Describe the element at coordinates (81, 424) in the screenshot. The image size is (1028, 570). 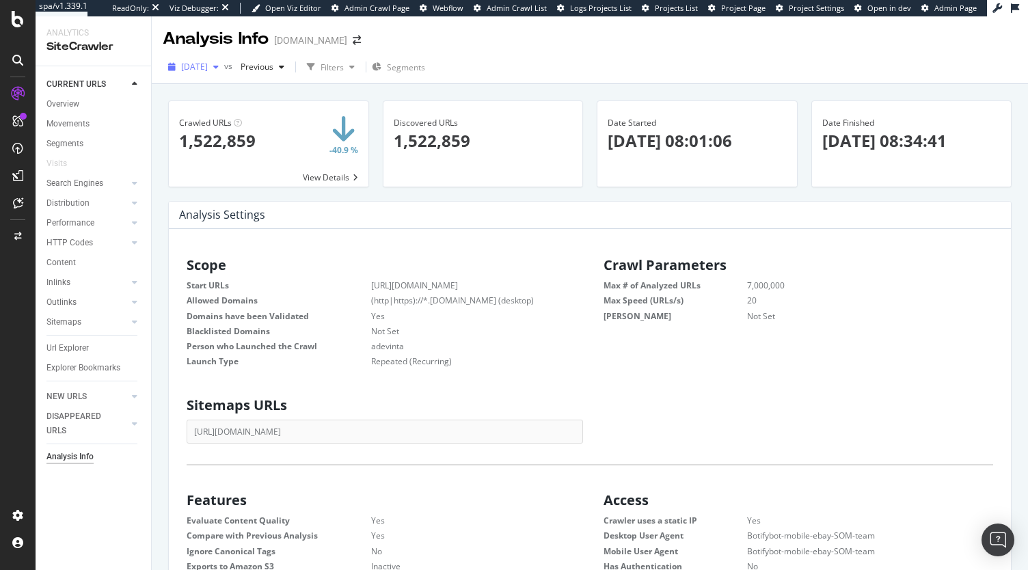
I see `div: DISAPPEARED URLS` at that location.